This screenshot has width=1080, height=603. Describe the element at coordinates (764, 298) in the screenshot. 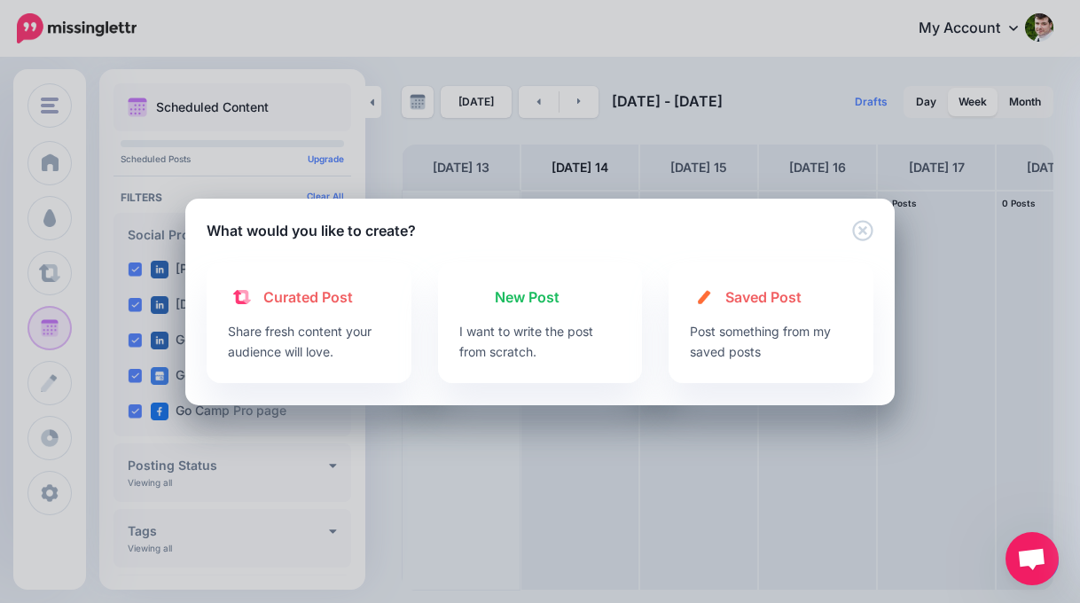

I see `span: Saved Post` at that location.